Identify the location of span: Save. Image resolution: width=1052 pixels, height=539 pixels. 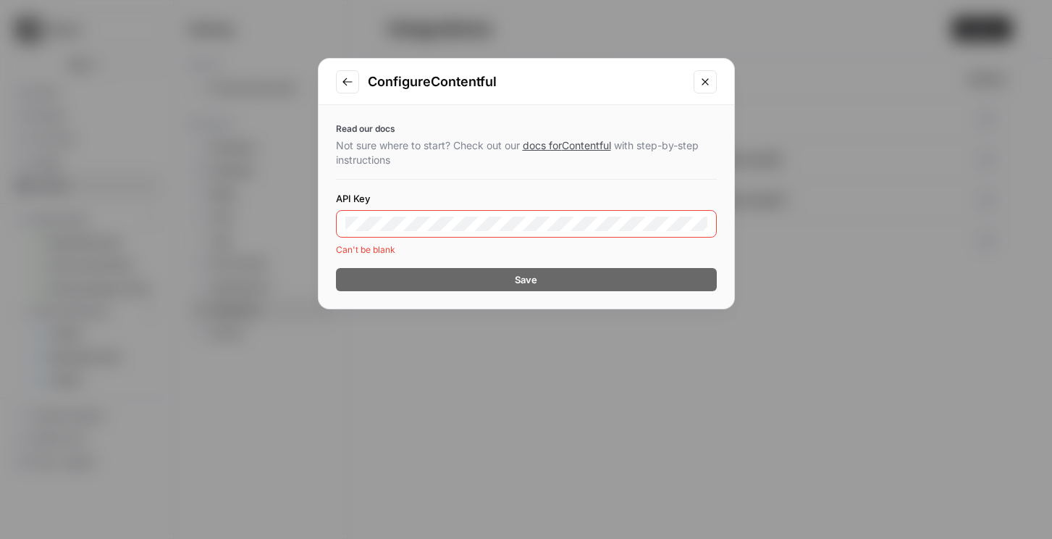
(526, 280).